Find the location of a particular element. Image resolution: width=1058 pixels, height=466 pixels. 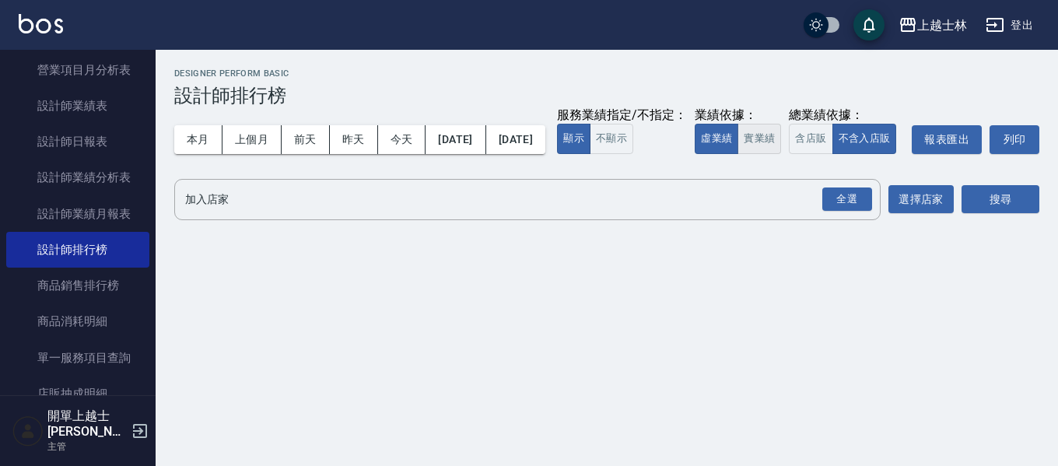

div: 服務業績指定/不指定： is located at coordinates (622, 115).